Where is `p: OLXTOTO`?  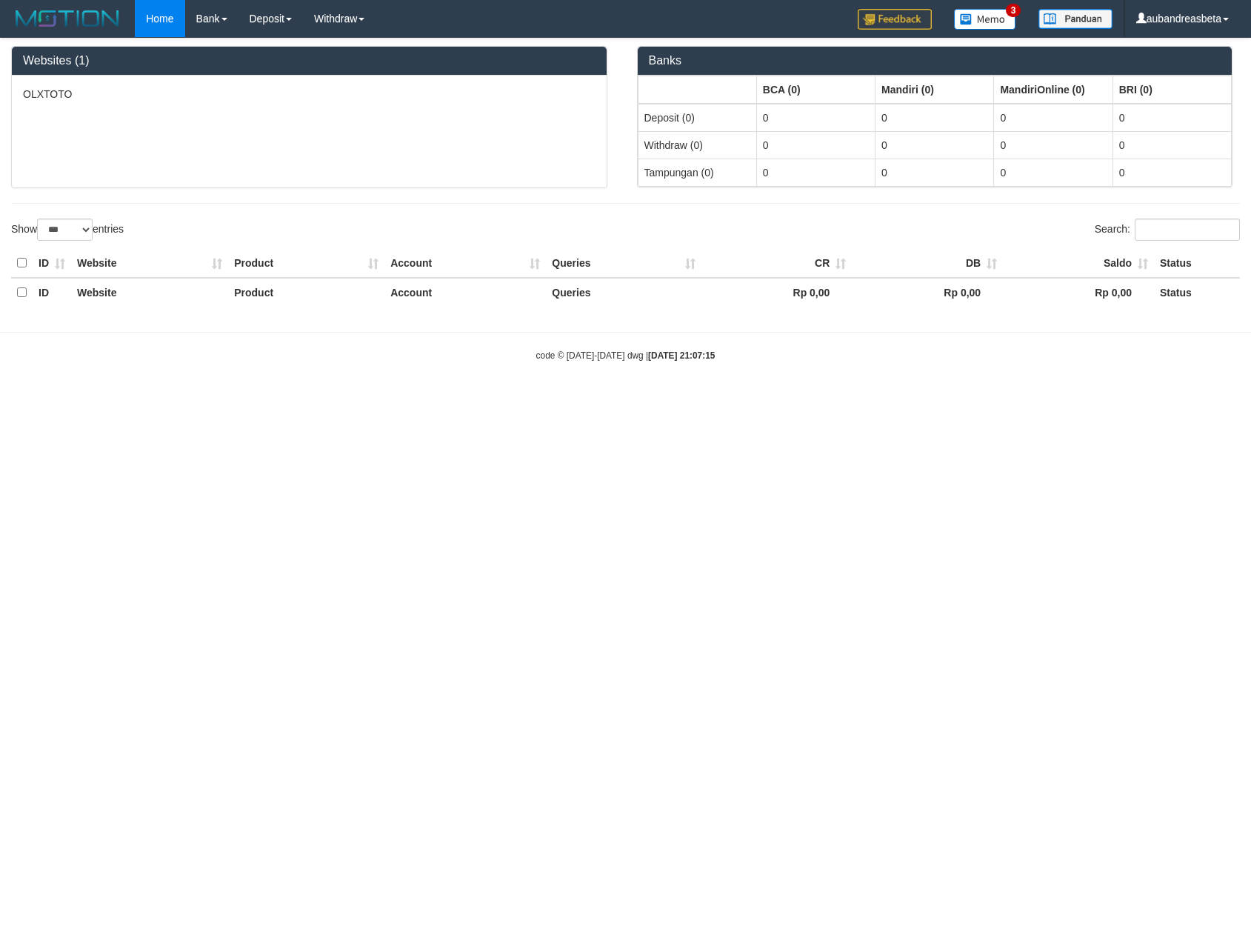 p: OLXTOTO is located at coordinates (309, 94).